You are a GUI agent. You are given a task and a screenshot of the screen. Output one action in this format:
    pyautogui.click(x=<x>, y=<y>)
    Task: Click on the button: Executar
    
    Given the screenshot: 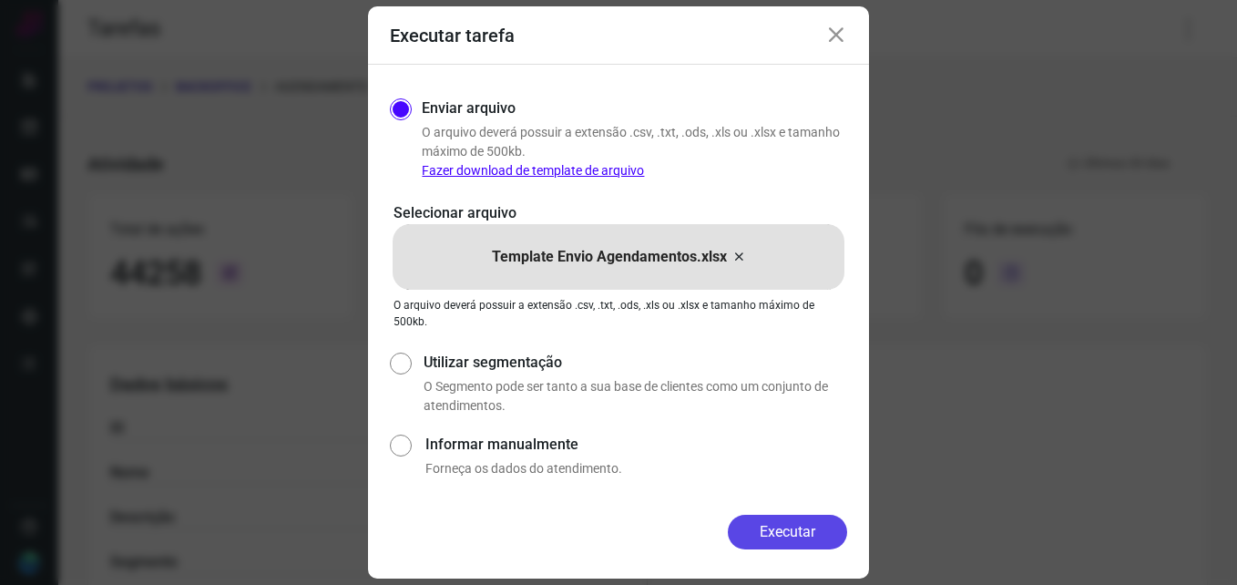 What is the action you would take?
    pyautogui.click(x=787, y=532)
    